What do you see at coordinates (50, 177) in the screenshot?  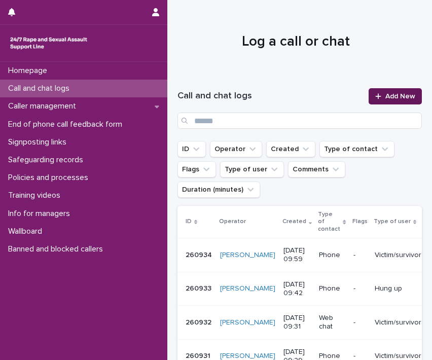 I see `p: Policies and processes` at bounding box center [50, 177].